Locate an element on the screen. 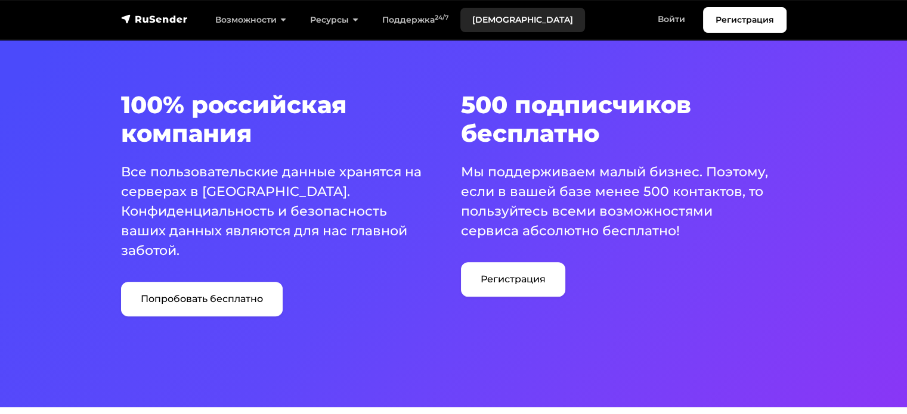 The image size is (907, 414). a: Ресурсы is located at coordinates (334, 20).